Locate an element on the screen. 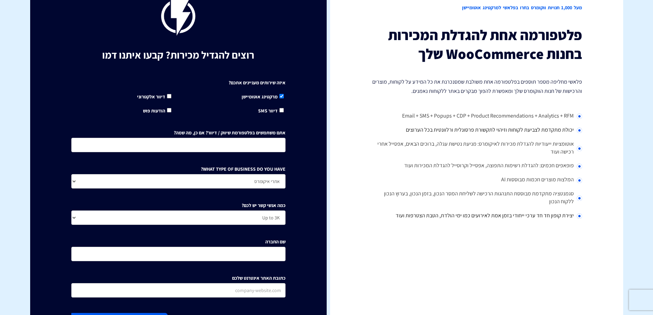  label: איזה שירותים מעניינים אתכם? is located at coordinates (257, 83).